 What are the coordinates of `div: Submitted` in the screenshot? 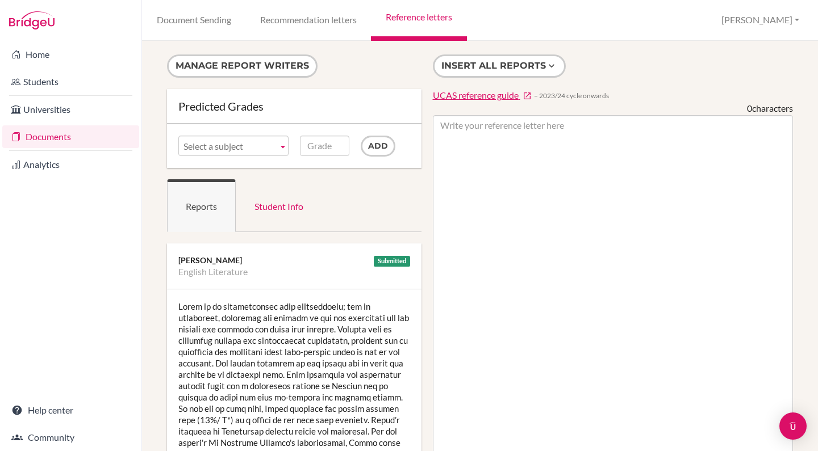 It's located at (392, 261).